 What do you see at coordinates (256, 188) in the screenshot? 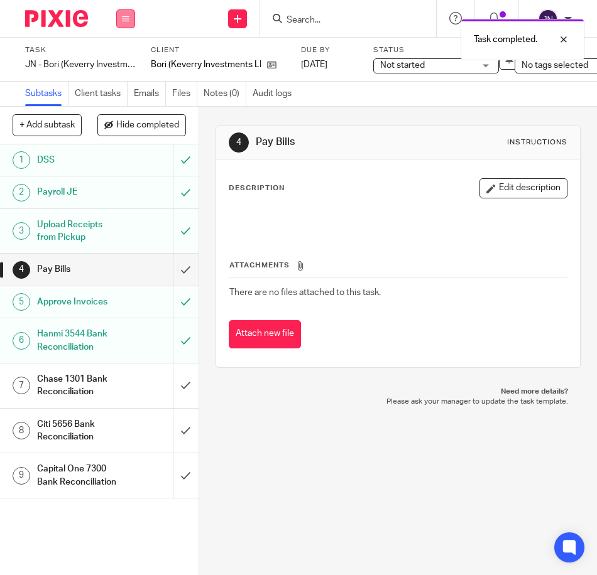
I see `p: Description` at bounding box center [256, 188].